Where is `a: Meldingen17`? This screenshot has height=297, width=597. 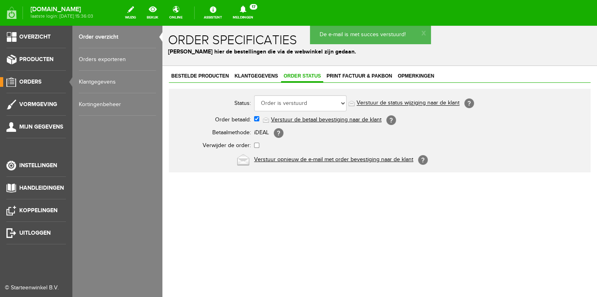
a: Meldingen17 is located at coordinates (243, 13).